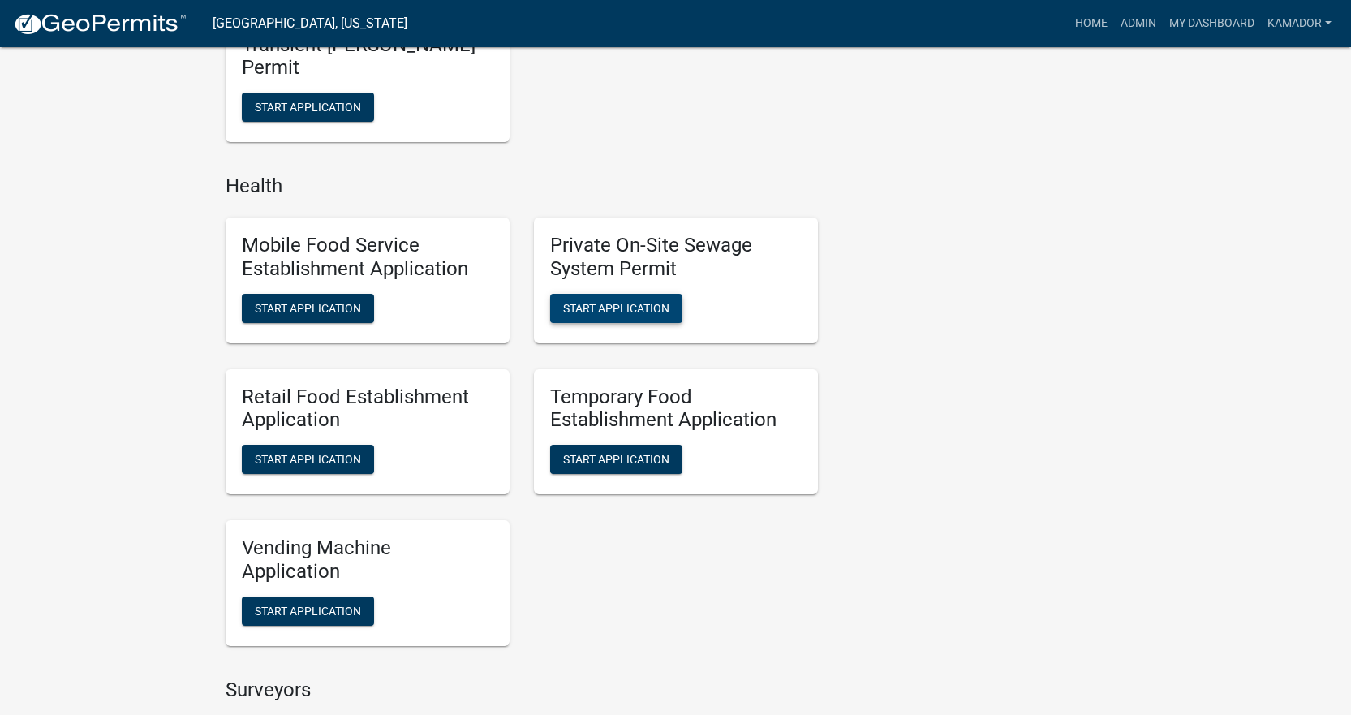 The width and height of the screenshot is (1351, 715). Describe the element at coordinates (1211, 24) in the screenshot. I see `a: My Dashboard` at that location.